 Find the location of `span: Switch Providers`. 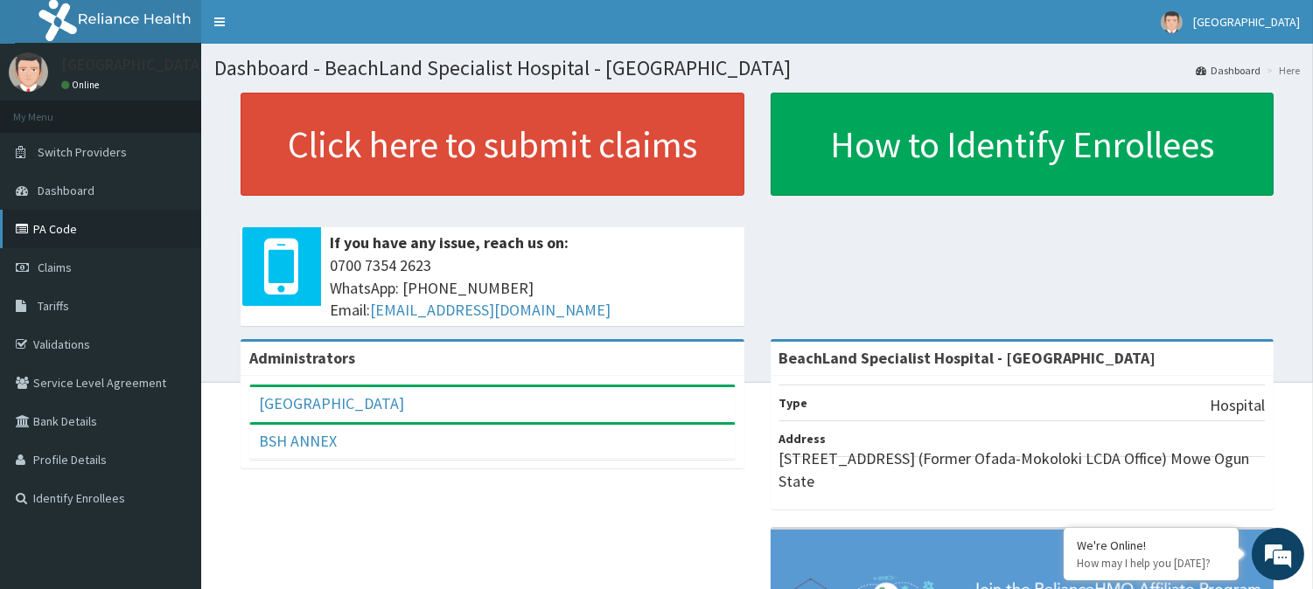

span: Switch Providers is located at coordinates (82, 152).